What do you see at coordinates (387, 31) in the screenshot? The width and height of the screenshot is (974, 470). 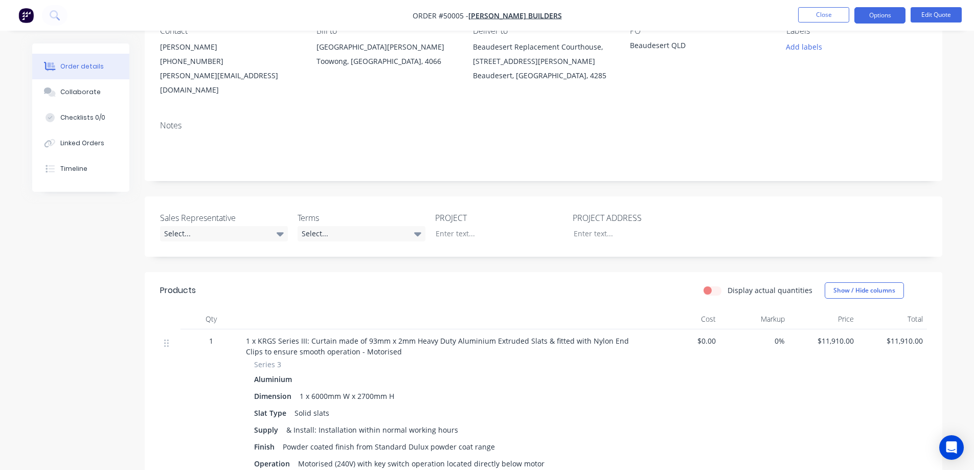 I see `div: Bill to` at bounding box center [387, 31].